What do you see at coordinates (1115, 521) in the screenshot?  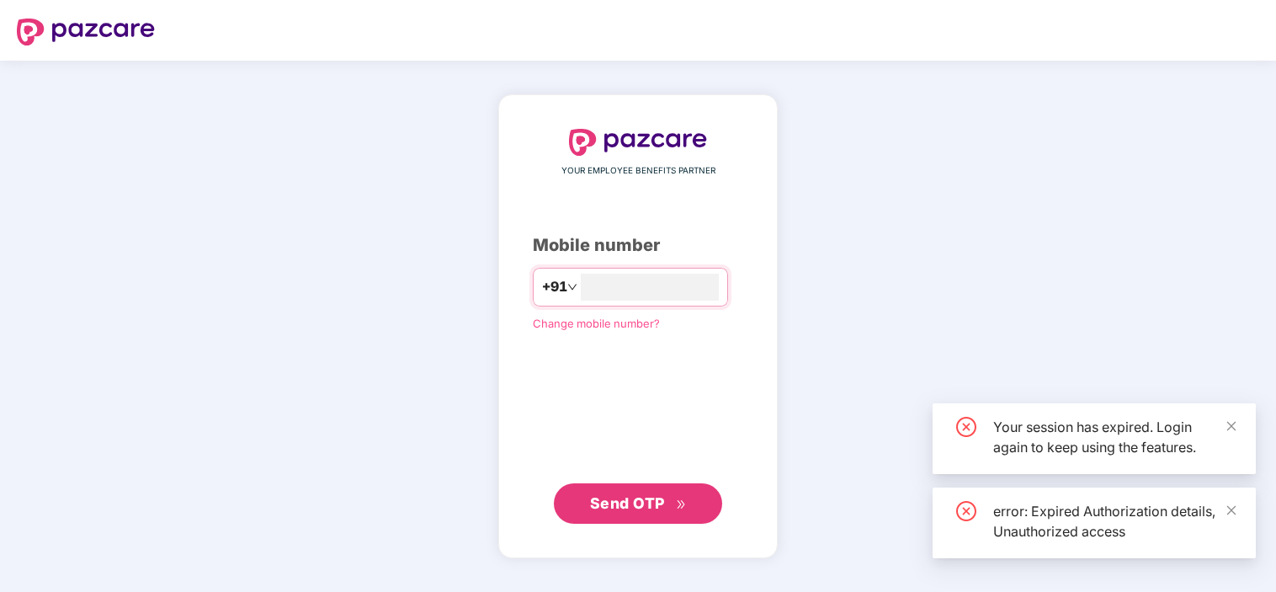 I see `div: error: Expired Authorization details, Unauthorized access` at bounding box center [1115, 521].